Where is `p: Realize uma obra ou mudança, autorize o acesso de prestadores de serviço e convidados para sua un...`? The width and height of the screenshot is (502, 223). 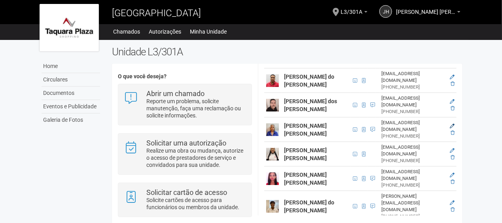 p: Realize uma obra ou mudança, autorize o acesso de prestadores de serviço e convidados para sua un... is located at coordinates (196, 158).